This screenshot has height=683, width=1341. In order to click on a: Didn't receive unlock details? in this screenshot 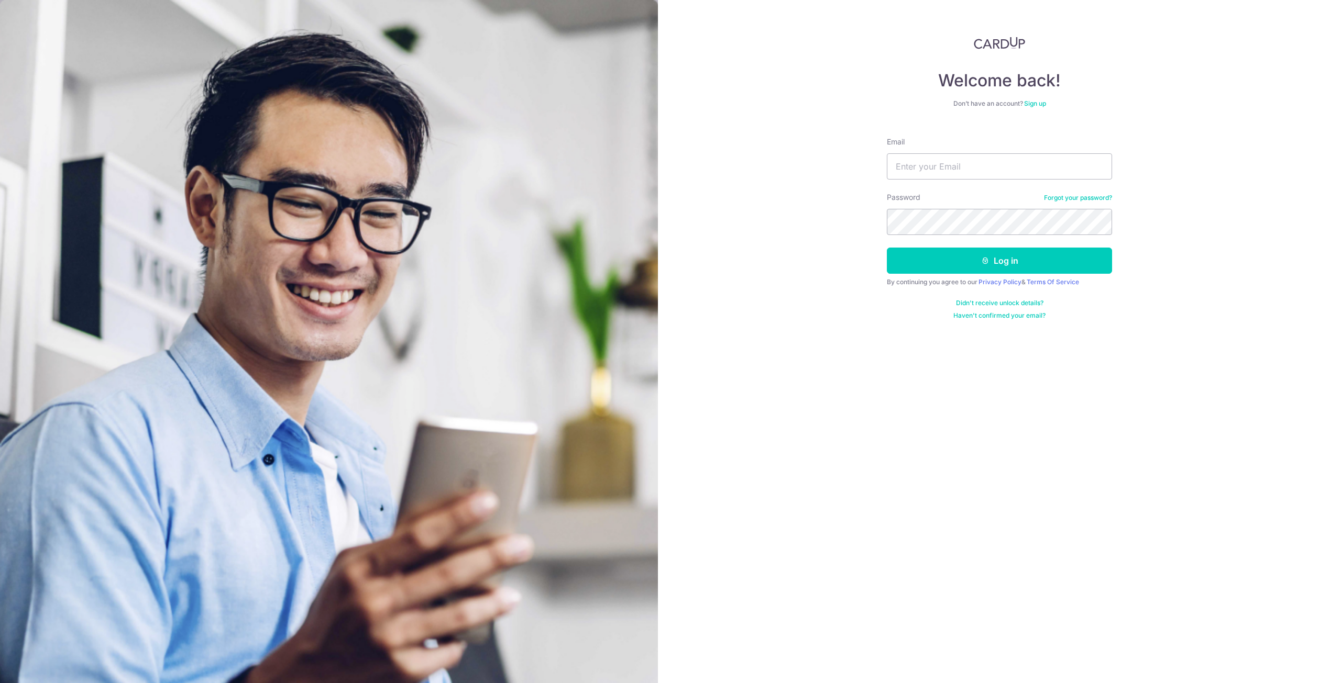, I will do `click(999, 303)`.